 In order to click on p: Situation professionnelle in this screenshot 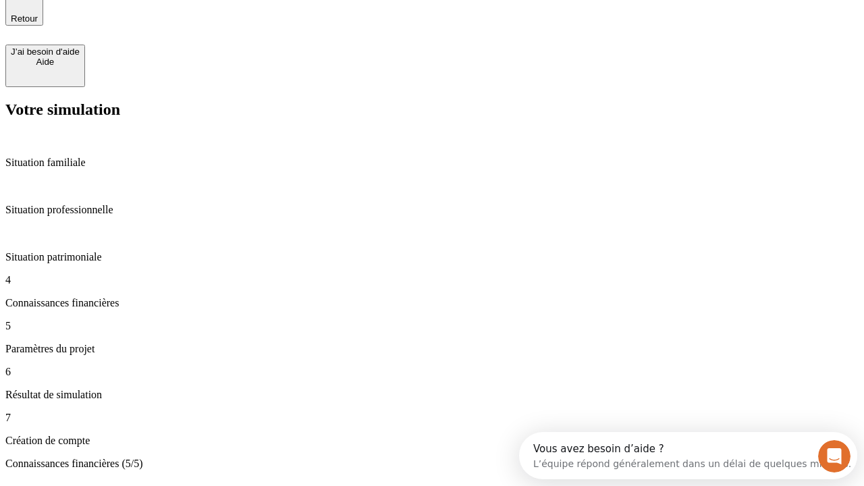, I will do `click(432, 210)`.